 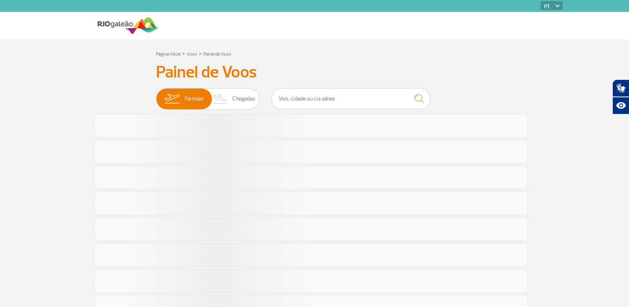 I want to click on span: Chegadas, so click(x=244, y=99).